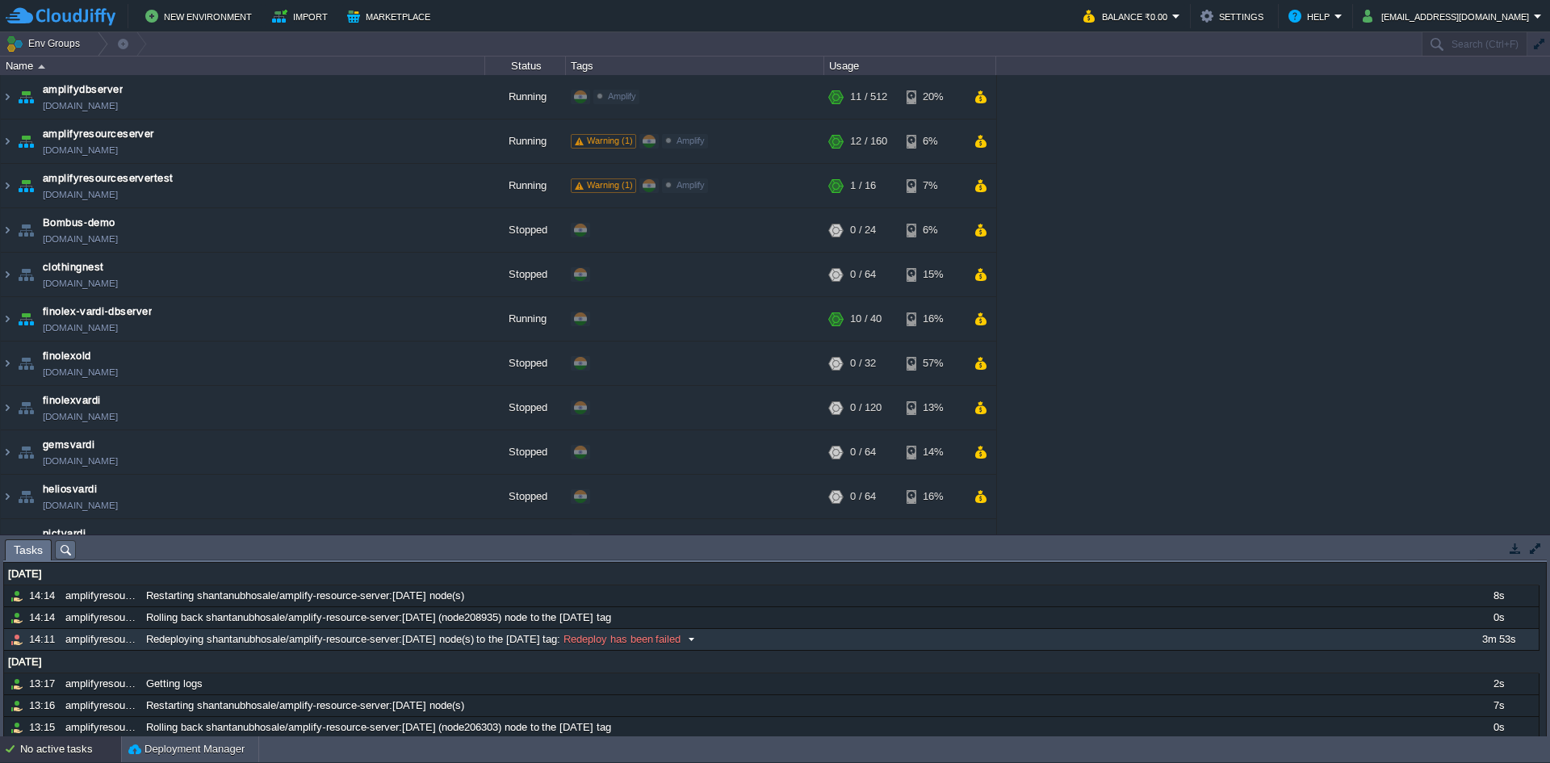 The image size is (1550, 763). I want to click on span: amplifydbserver, so click(82, 90).